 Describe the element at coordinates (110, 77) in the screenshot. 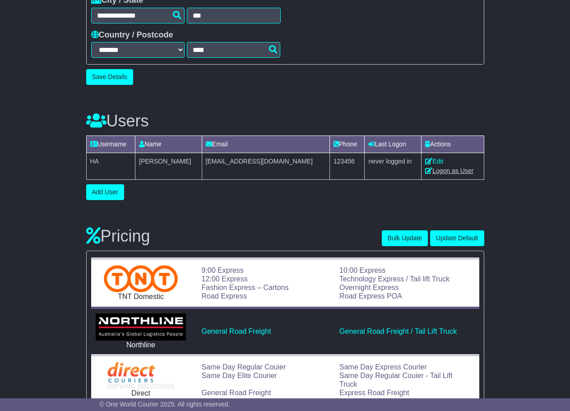

I see `button: Save Details` at that location.